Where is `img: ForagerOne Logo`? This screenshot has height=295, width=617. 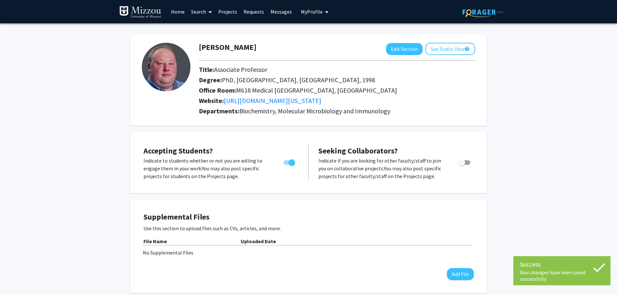
img: ForagerOne Logo is located at coordinates (483, 12).